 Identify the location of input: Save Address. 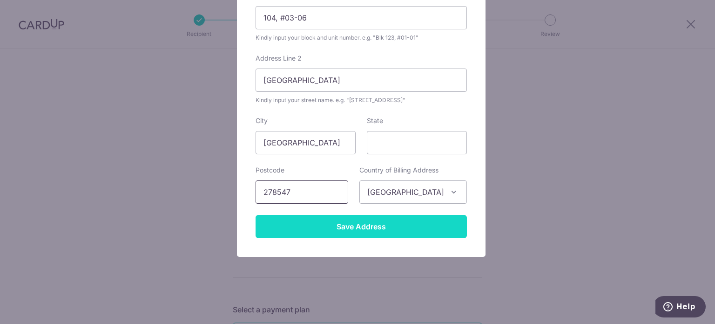
(361, 226).